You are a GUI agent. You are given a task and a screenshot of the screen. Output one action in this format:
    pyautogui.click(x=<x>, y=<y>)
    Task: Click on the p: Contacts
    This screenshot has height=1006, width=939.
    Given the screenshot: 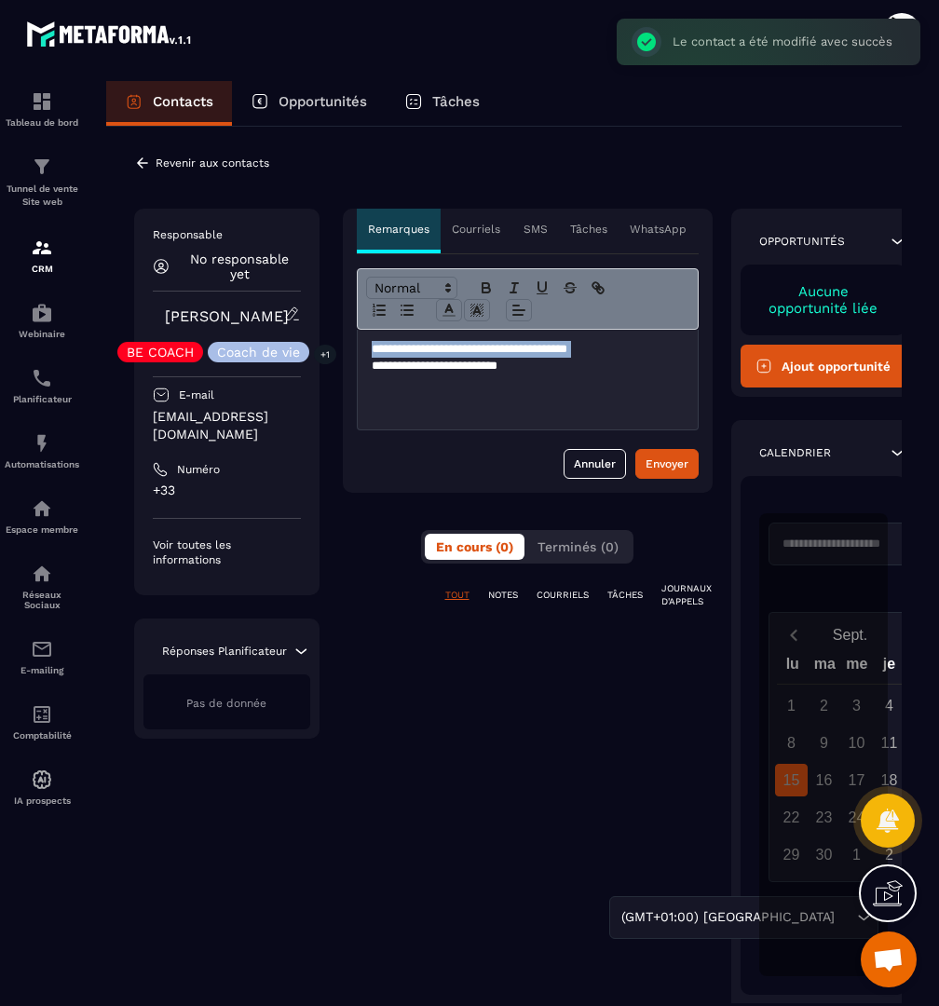 What is the action you would take?
    pyautogui.click(x=183, y=101)
    